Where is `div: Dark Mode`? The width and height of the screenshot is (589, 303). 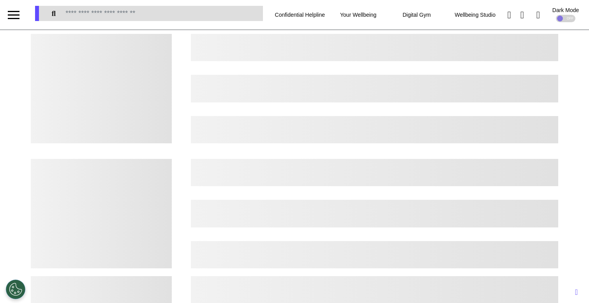 div: Dark Mode is located at coordinates (565, 10).